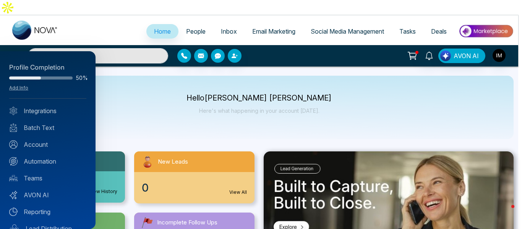 The width and height of the screenshot is (522, 229). Describe the element at coordinates (48, 144) in the screenshot. I see `a: Account` at that location.